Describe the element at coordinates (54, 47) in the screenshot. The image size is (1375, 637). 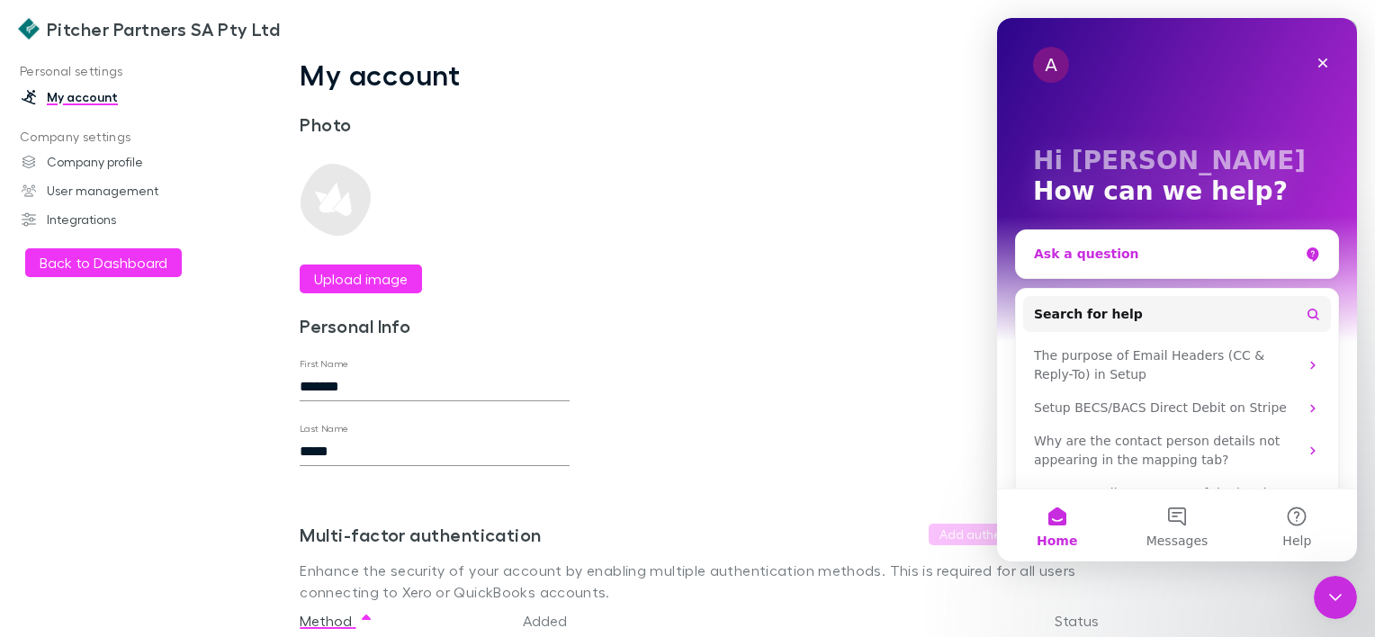
I see `div: Profile image for Alex` at that location.